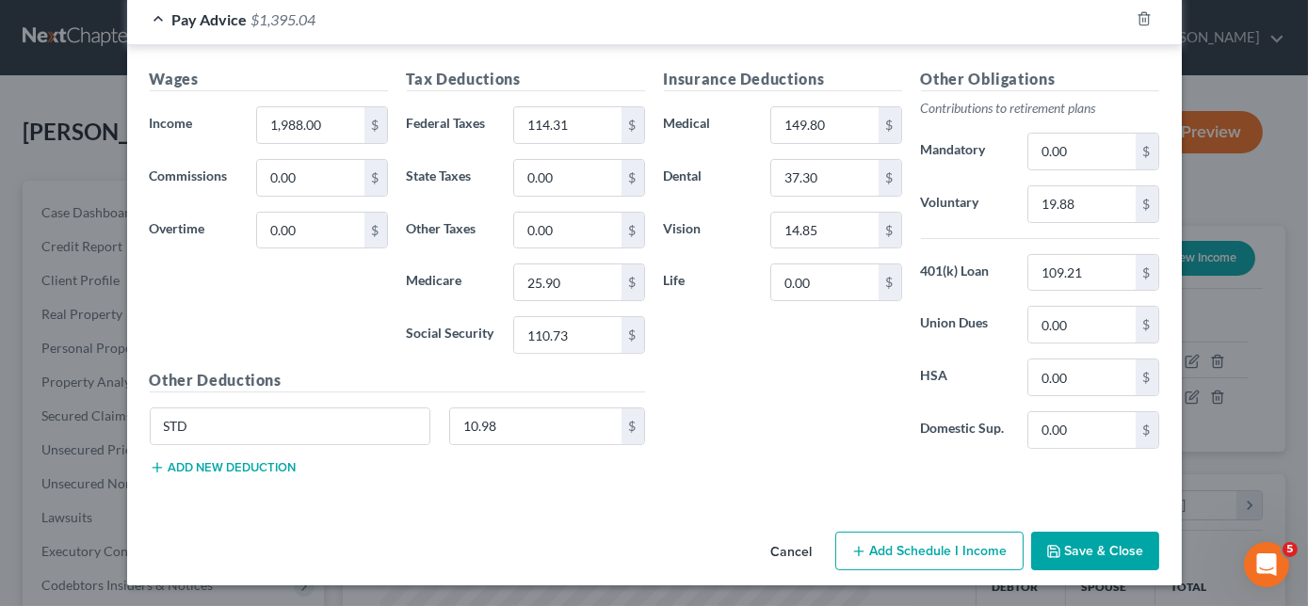 This screenshot has height=606, width=1308. Describe the element at coordinates (965, 204) in the screenshot. I see `label: Voluntary` at that location.